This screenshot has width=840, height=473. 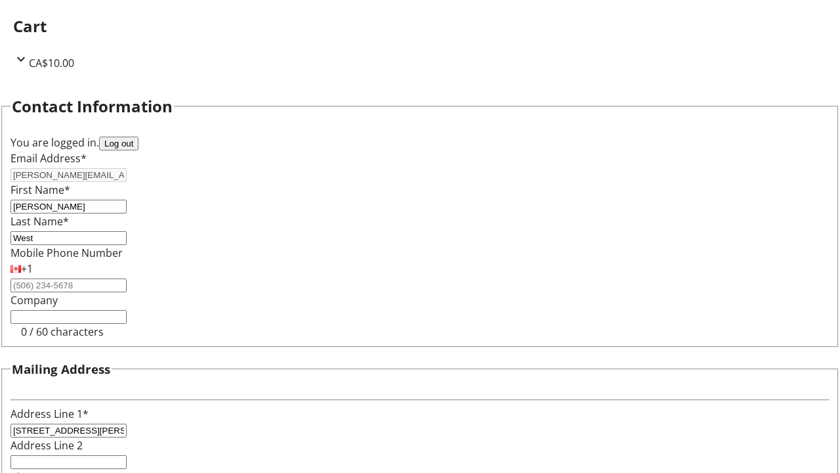 I want to click on label: Address Line 2, so click(x=47, y=445).